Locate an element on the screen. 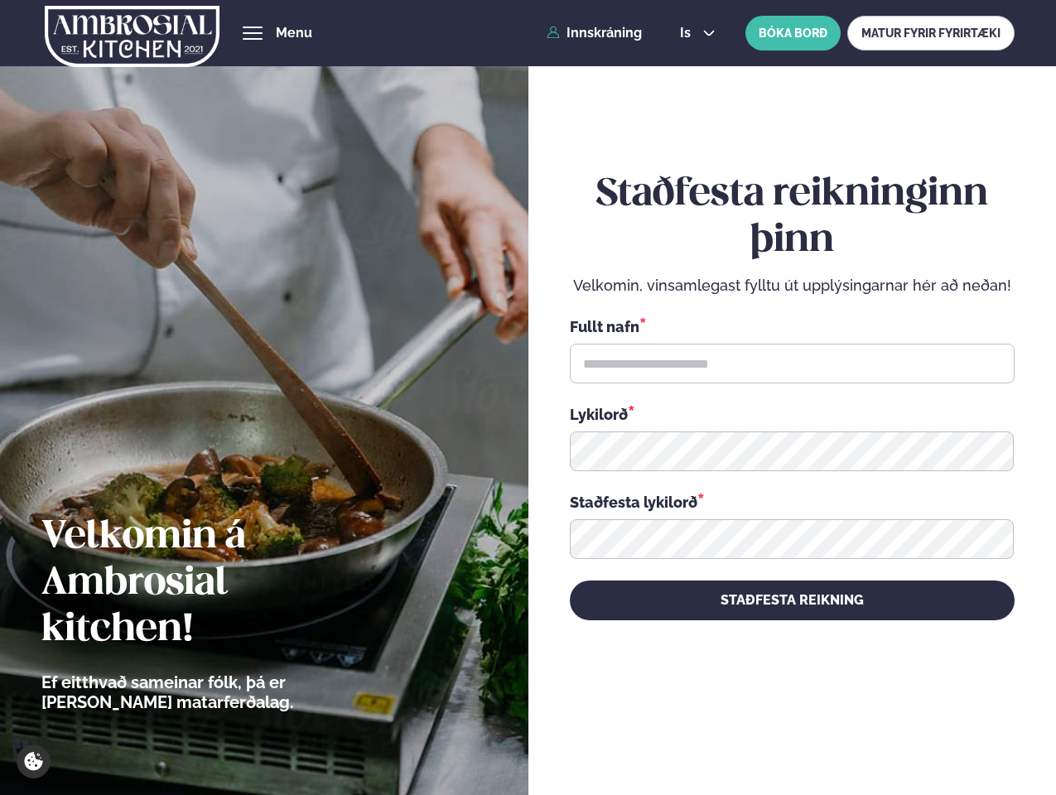 The width and height of the screenshot is (1056, 795). p: Velkomin, vinsamlegast fylltu út upplýsingarnar hér að neðan! is located at coordinates (792, 286).